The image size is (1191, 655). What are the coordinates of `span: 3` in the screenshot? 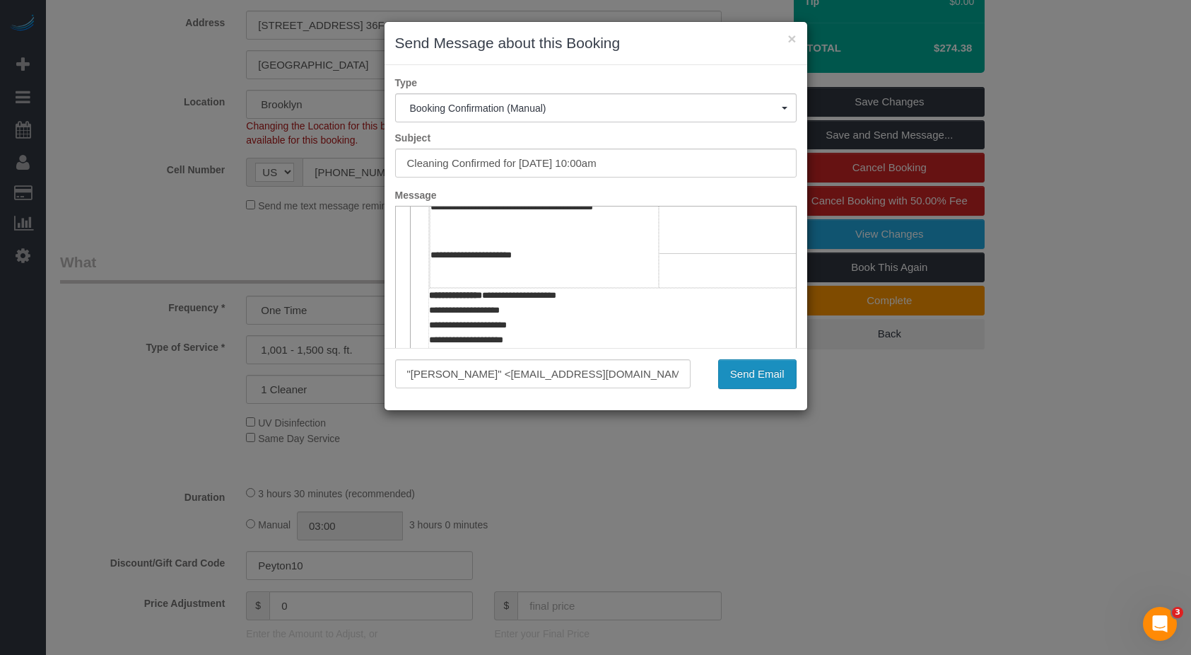 It's located at (1178, 612).